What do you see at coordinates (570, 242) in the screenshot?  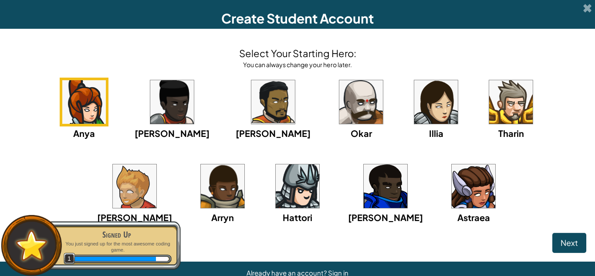 I see `span: Next` at bounding box center [570, 242].